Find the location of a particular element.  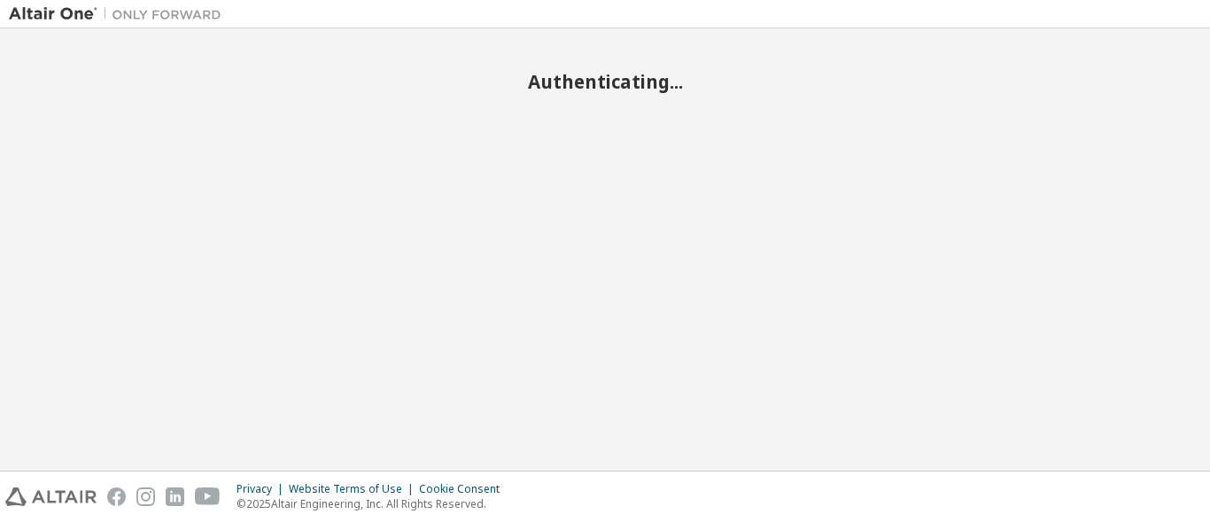

img: youtube.svg is located at coordinates (207, 496).